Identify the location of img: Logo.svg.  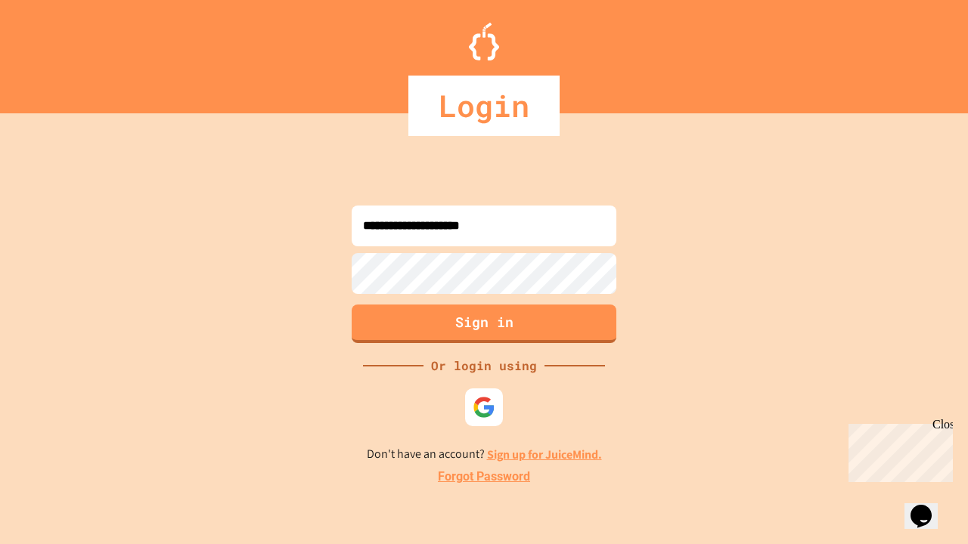
(484, 42).